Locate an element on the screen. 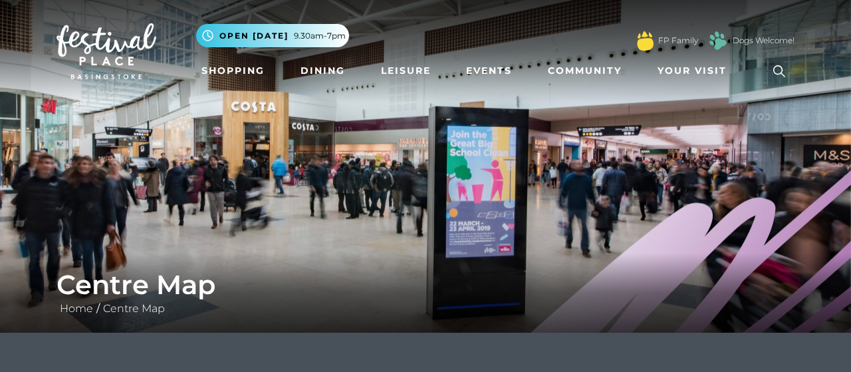  a: Shopping is located at coordinates (233, 71).